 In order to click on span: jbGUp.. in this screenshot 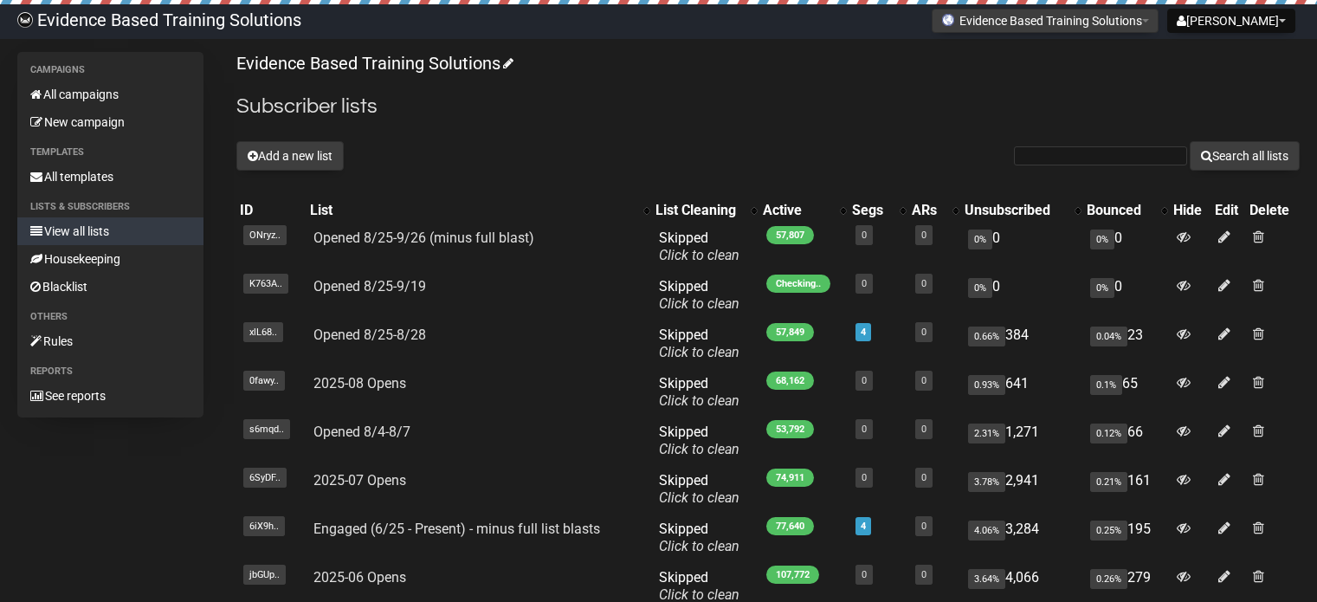, I will do `click(264, 574)`.